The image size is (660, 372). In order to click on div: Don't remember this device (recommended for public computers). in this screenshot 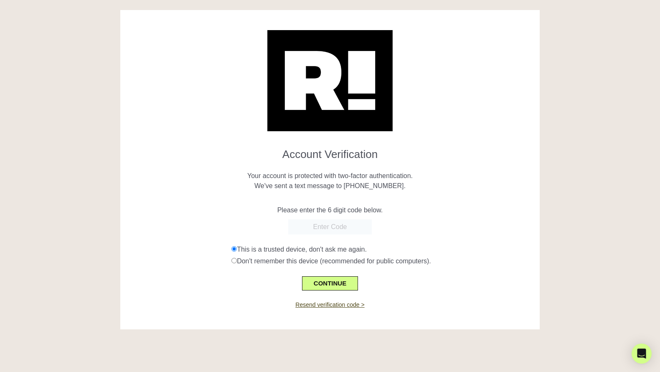, I will do `click(382, 261)`.